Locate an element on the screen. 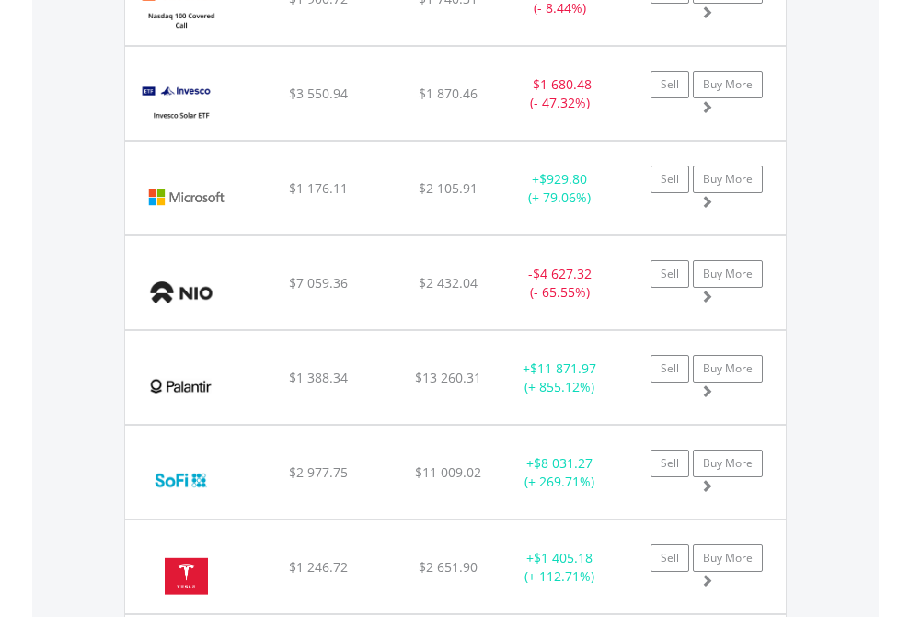  span: $1 405.18 is located at coordinates (563, 557).